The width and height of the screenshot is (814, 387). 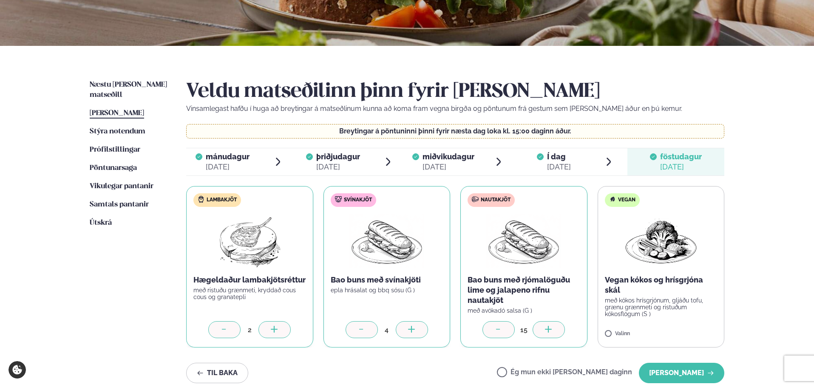 I want to click on p: Bao buns með svínakjöti, so click(x=387, y=280).